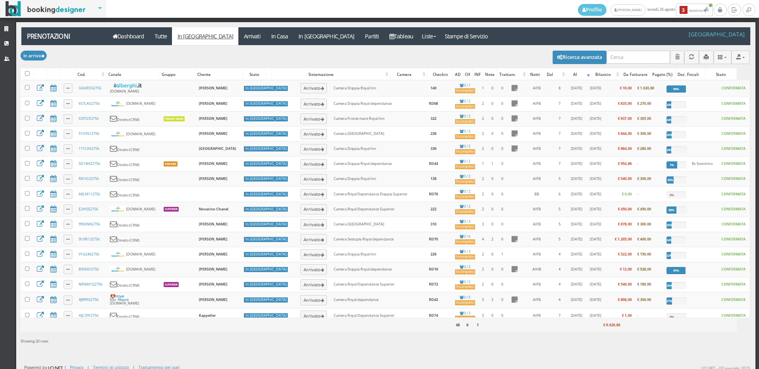  Describe the element at coordinates (213, 209) in the screenshot. I see `b: Novarino Chanel` at that location.